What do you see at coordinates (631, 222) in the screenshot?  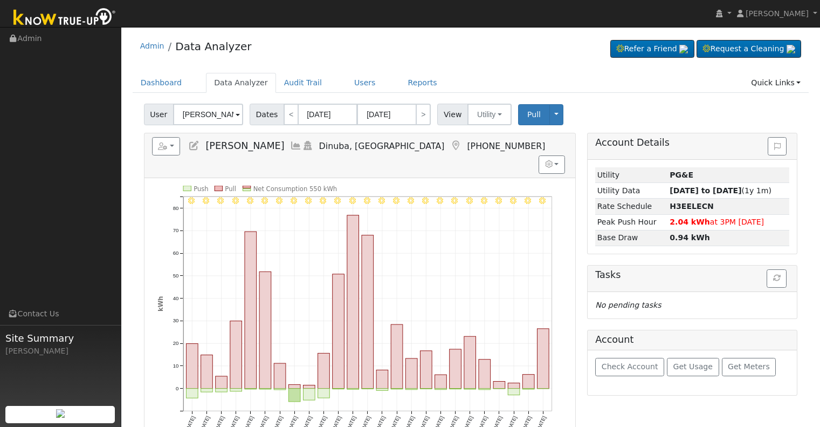 I see `td: Peak Push Hour` at bounding box center [631, 222].